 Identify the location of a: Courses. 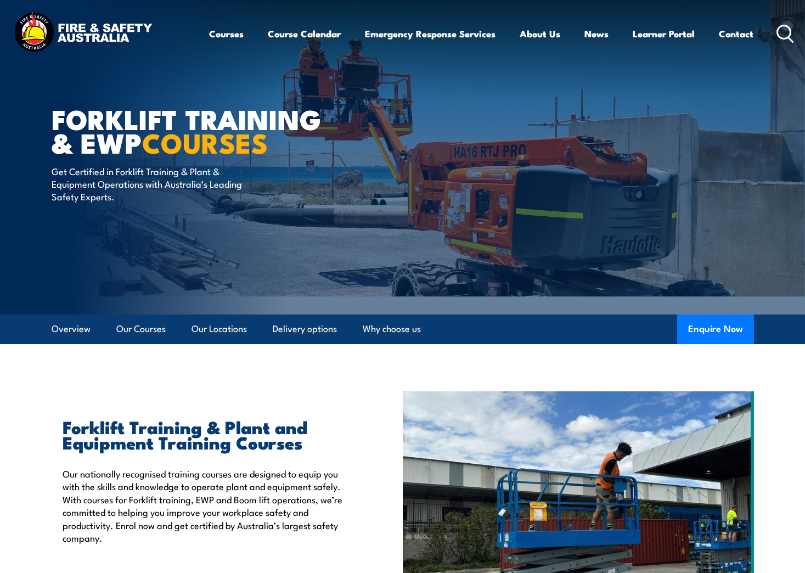
(226, 33).